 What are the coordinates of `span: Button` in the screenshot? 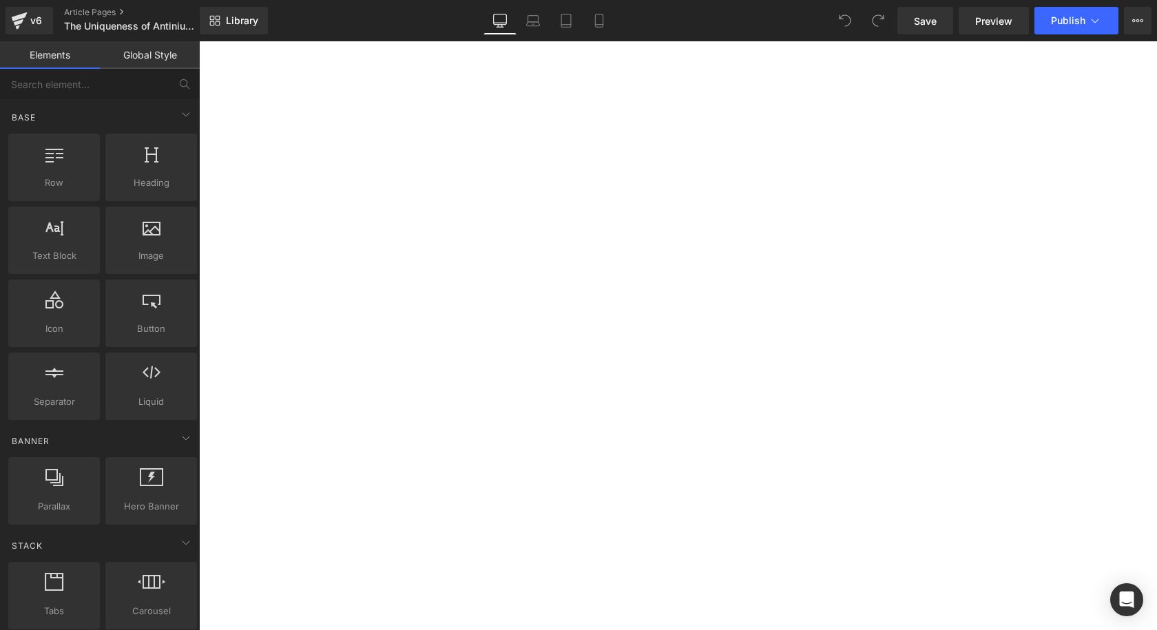 It's located at (151, 329).